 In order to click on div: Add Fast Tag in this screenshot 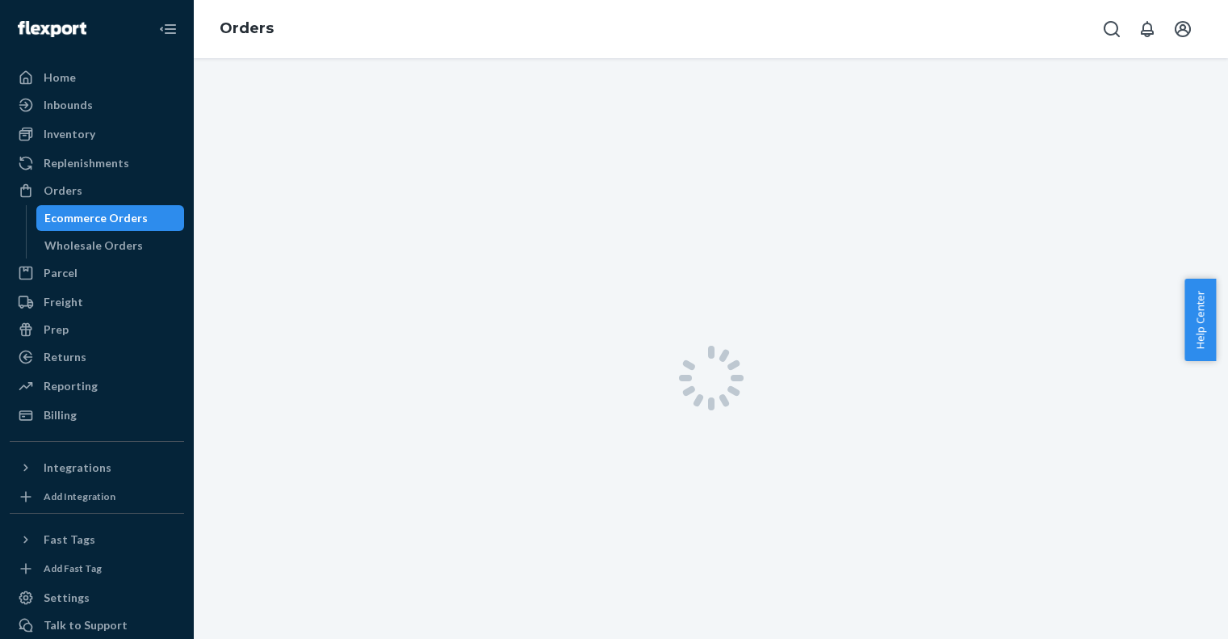, I will do `click(73, 568)`.